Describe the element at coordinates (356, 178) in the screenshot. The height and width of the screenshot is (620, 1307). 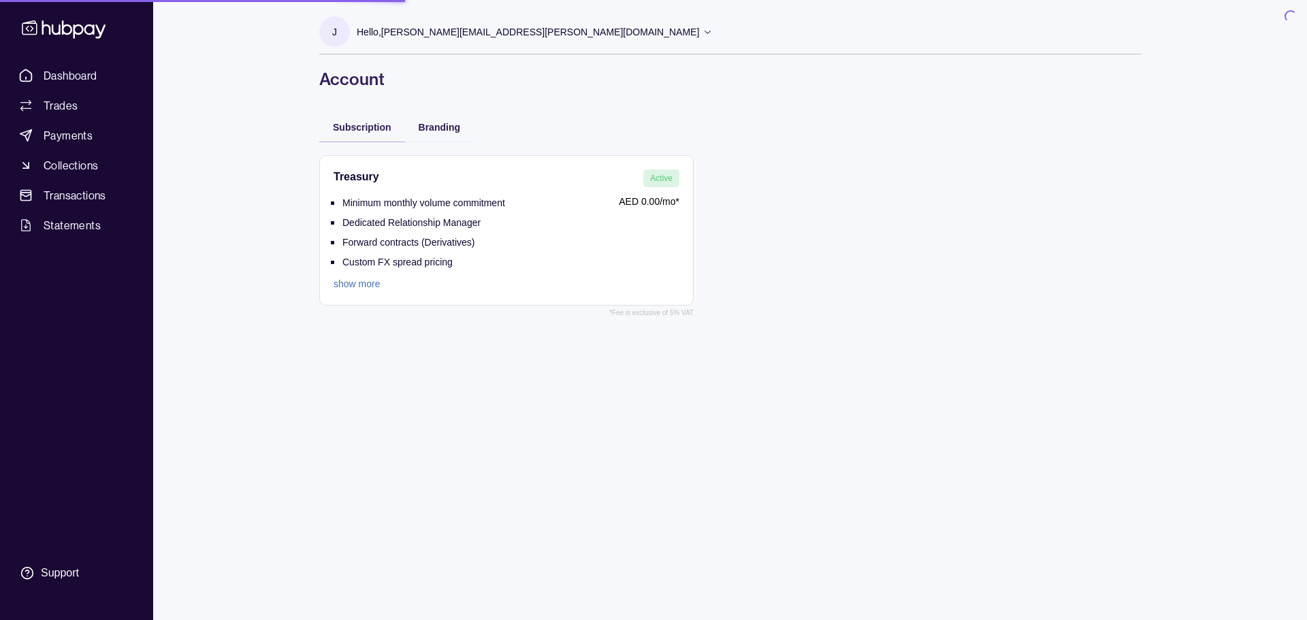
I see `h2: Treasury` at that location.